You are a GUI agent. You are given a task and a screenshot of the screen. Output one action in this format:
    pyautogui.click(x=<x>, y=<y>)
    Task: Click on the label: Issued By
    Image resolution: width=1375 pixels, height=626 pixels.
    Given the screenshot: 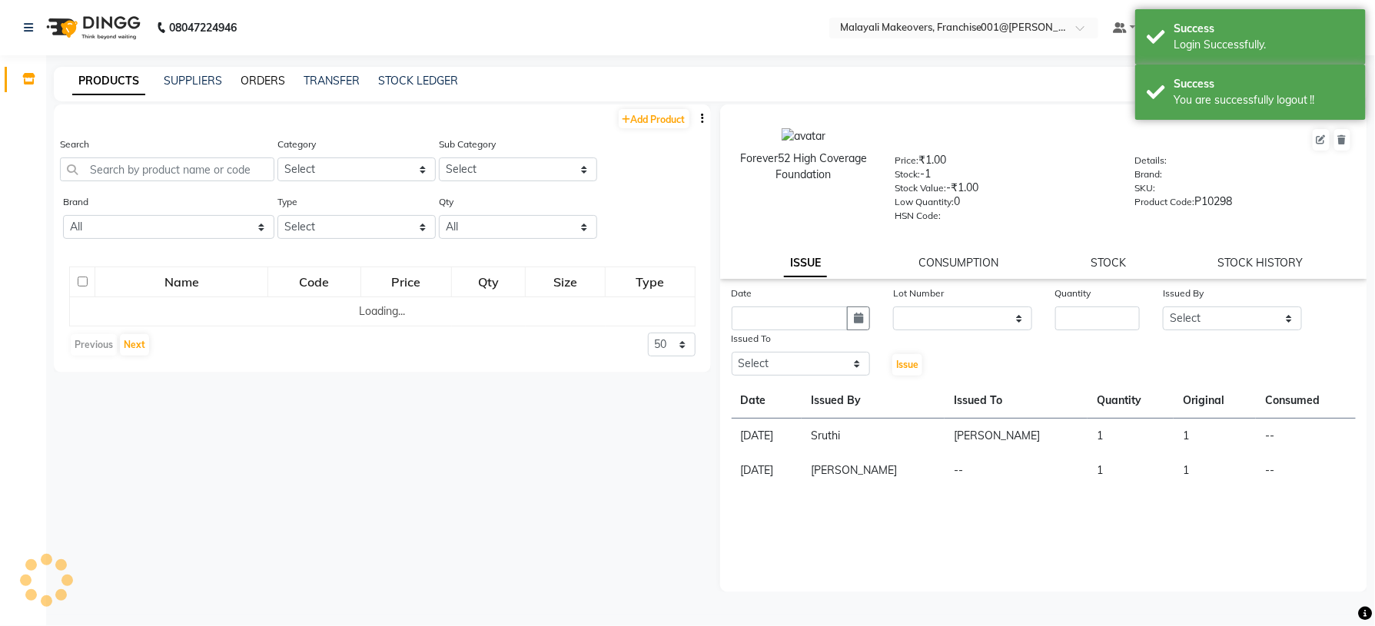 What is the action you would take?
    pyautogui.click(x=1183, y=294)
    